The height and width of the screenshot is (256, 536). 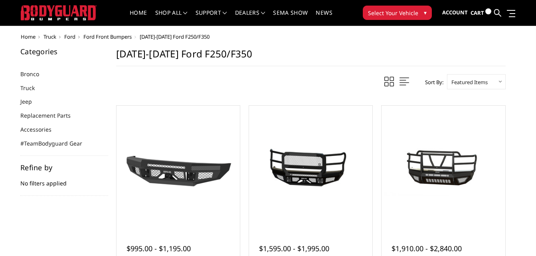 What do you see at coordinates (431, 82) in the screenshot?
I see `label: Sort By:` at bounding box center [431, 82].